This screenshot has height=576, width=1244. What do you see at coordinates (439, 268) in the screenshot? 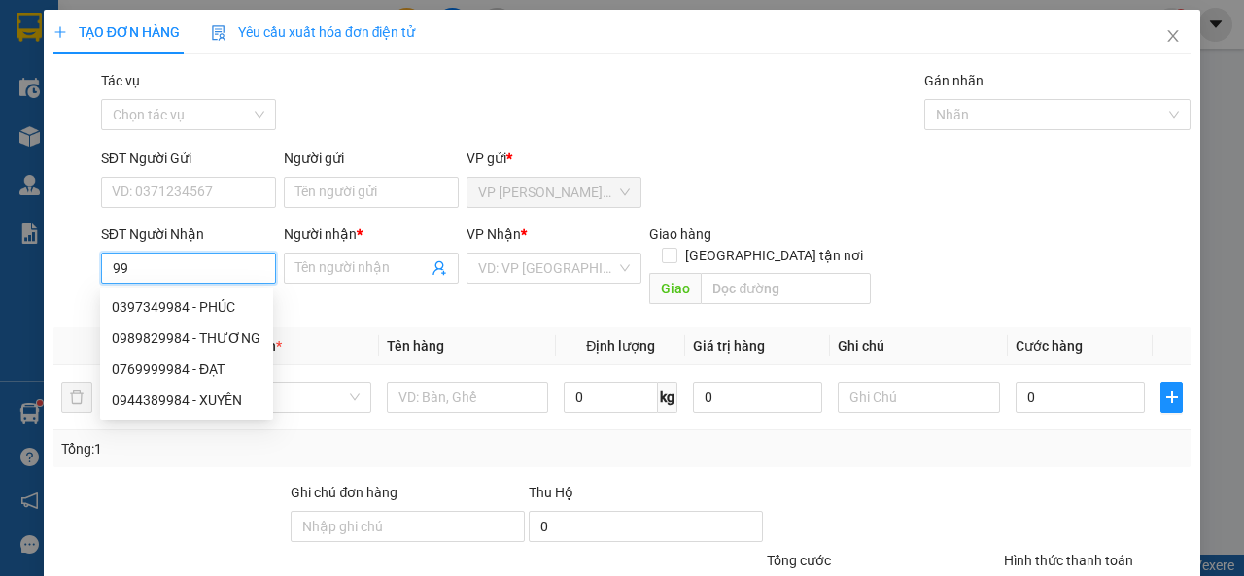
I see `span: user-add` at bounding box center [439, 268].